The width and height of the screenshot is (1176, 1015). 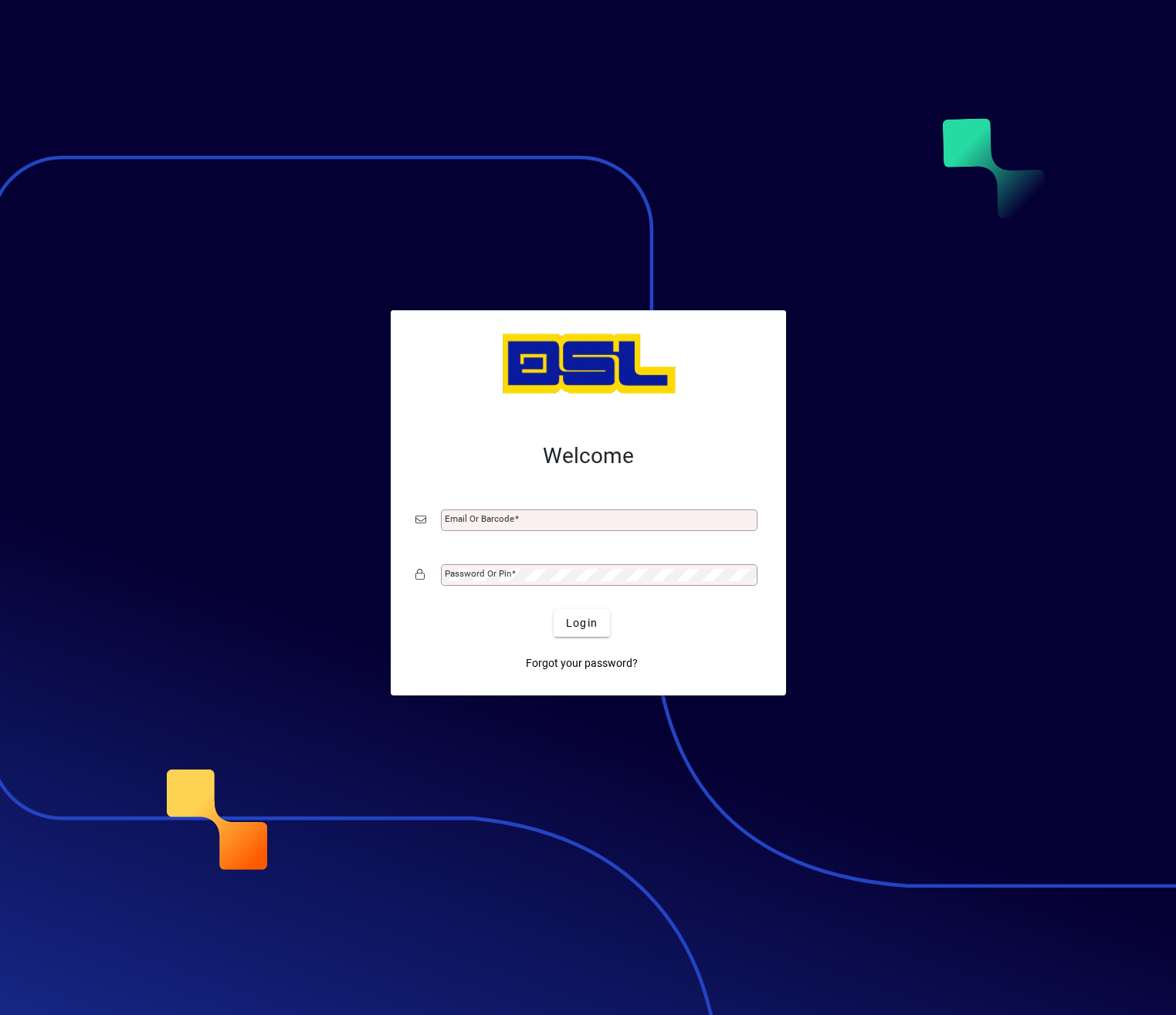 I want to click on button: Login, so click(x=581, y=623).